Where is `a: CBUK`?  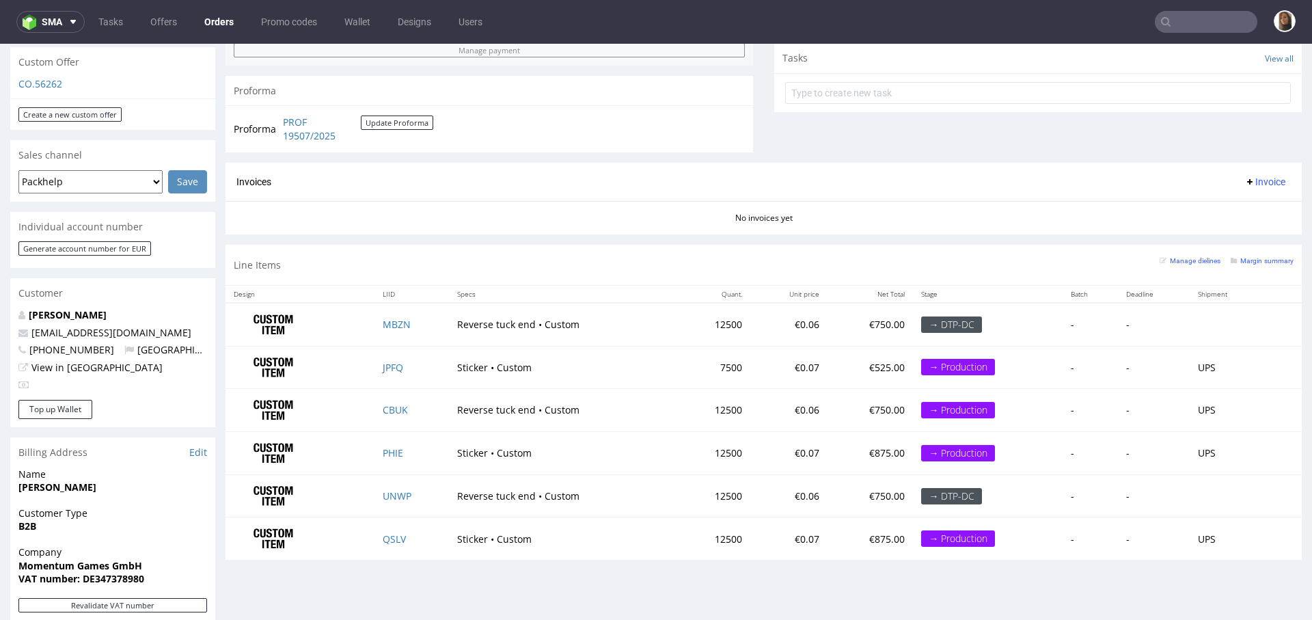 a: CBUK is located at coordinates (395, 365).